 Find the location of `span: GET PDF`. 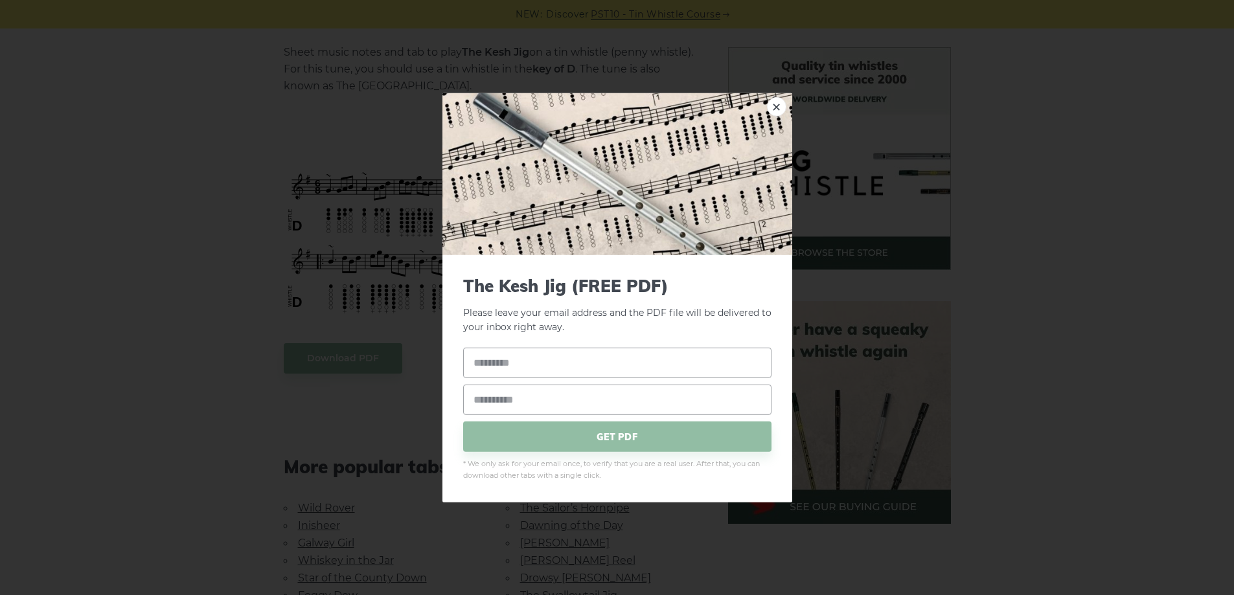

span: GET PDF is located at coordinates (617, 437).